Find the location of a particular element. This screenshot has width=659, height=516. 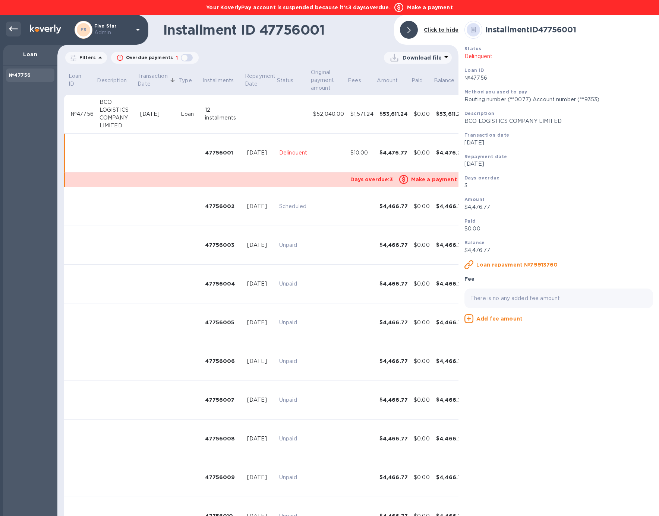

div: Loan is located at coordinates (190, 114).